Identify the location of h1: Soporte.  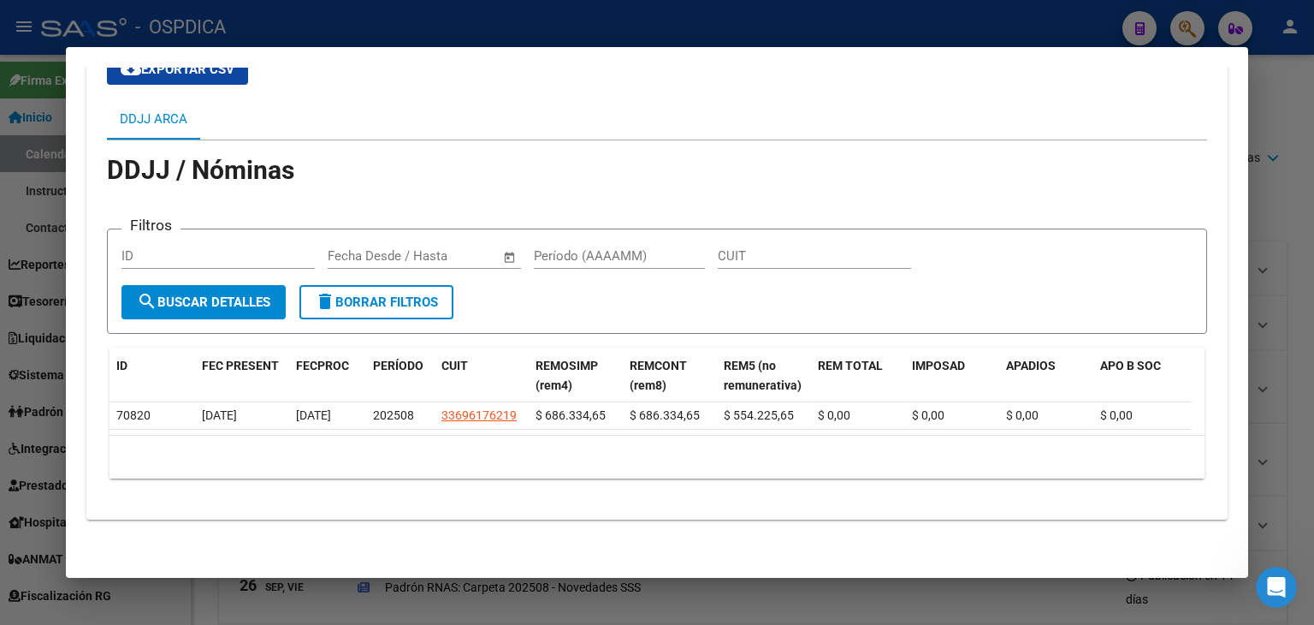
(110, 15).